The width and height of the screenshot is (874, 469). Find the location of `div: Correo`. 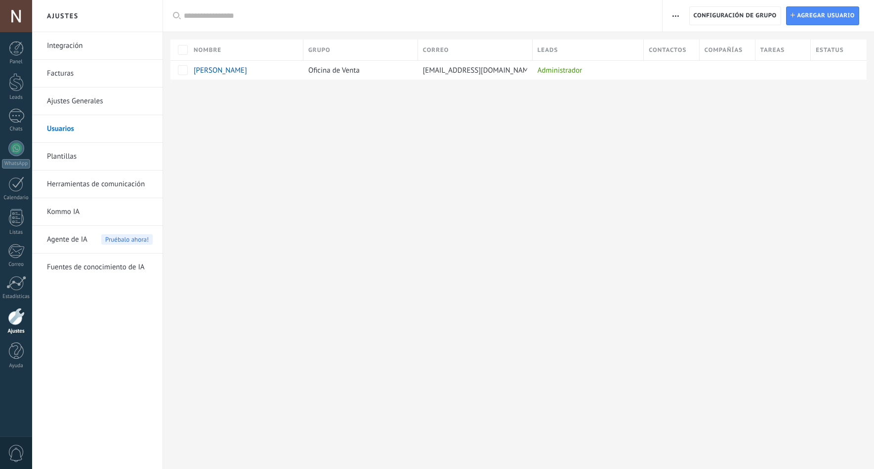

div: Correo is located at coordinates (16, 264).